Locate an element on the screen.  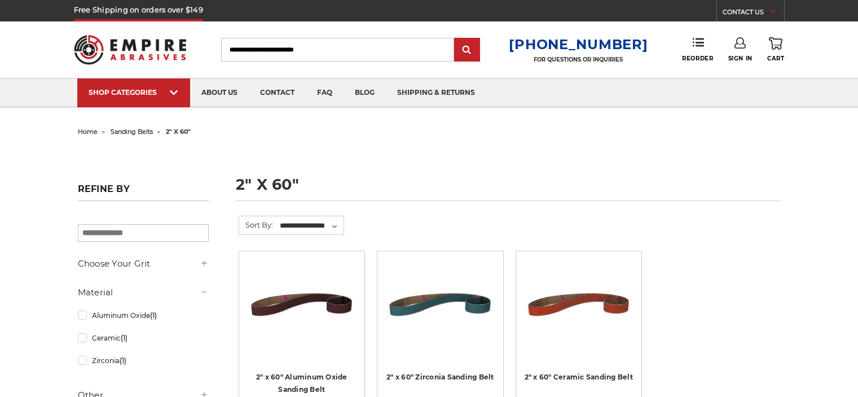
select: Sort By: is located at coordinates (311, 226).